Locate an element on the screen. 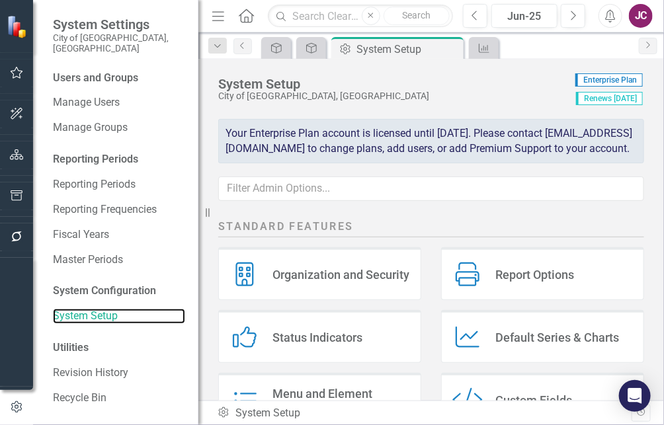 This screenshot has height=425, width=664. a: System Setup is located at coordinates (119, 316).